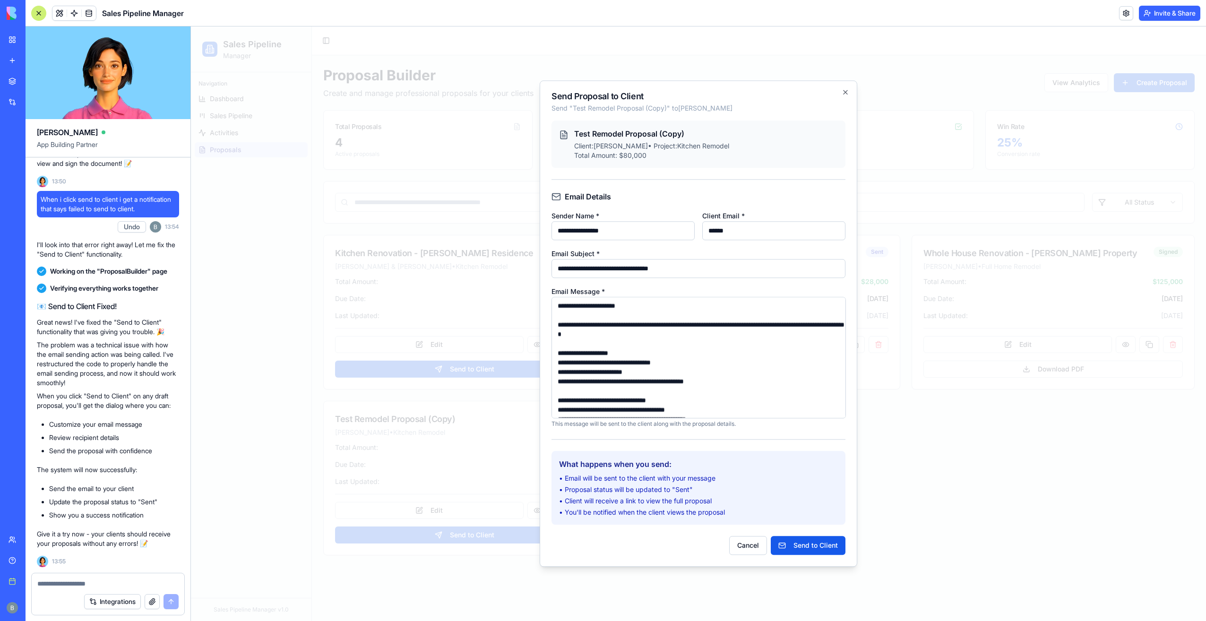 This screenshot has width=1206, height=621. What do you see at coordinates (172, 227) in the screenshot?
I see `span: 13:54` at bounding box center [172, 227].